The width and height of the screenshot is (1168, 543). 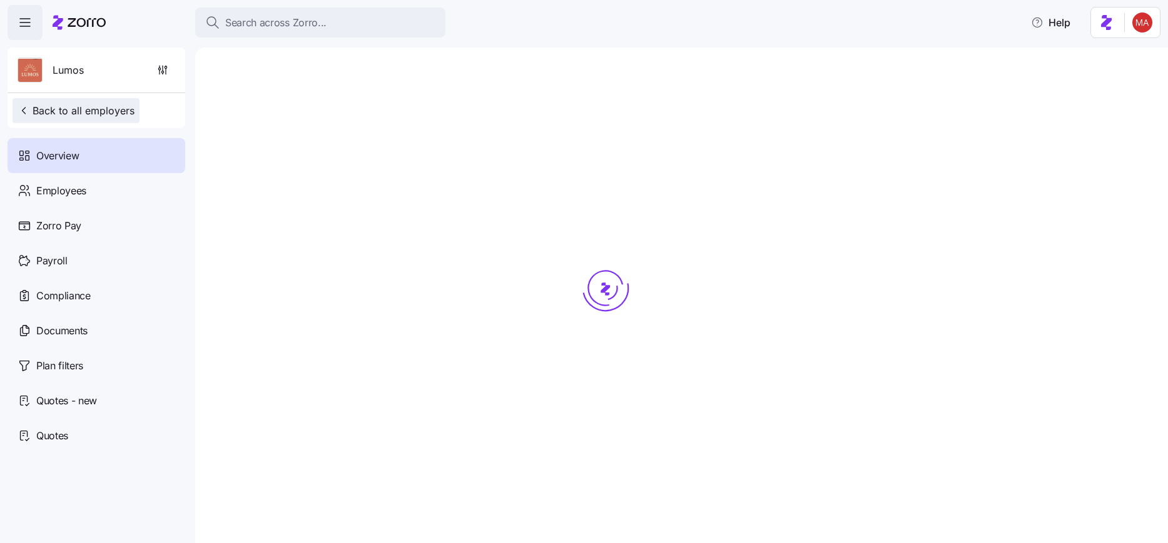 I want to click on span: Plan filters, so click(x=59, y=366).